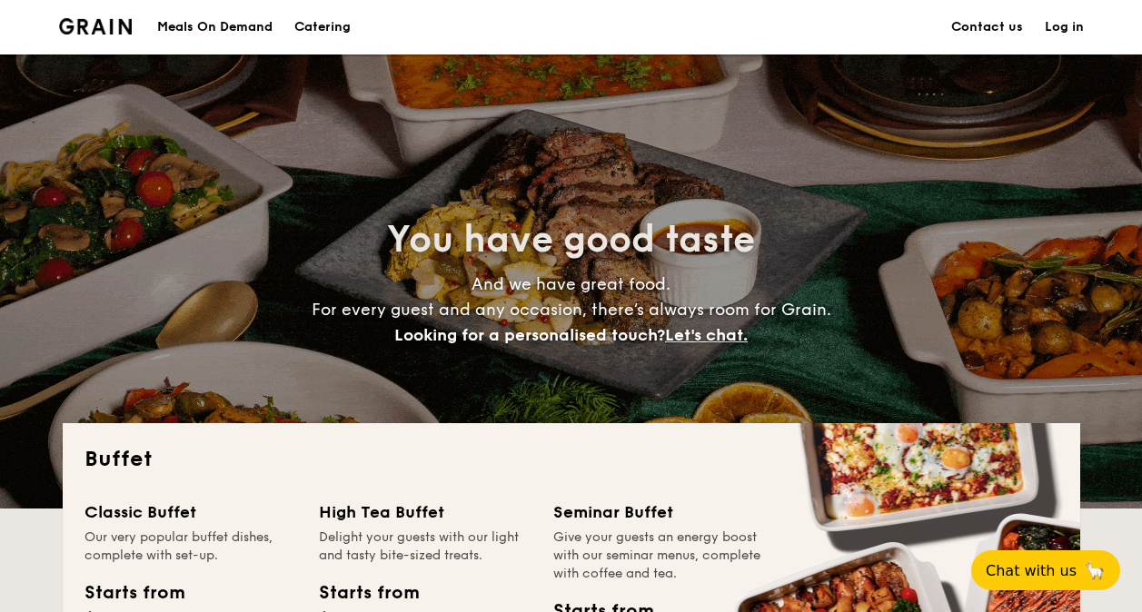  I want to click on div: Classic Buffet, so click(191, 512).